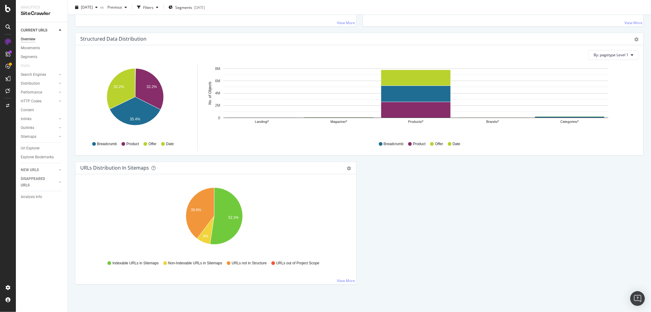  Describe the element at coordinates (42, 157) in the screenshot. I see `a: Explorer Bookmarks` at that location.